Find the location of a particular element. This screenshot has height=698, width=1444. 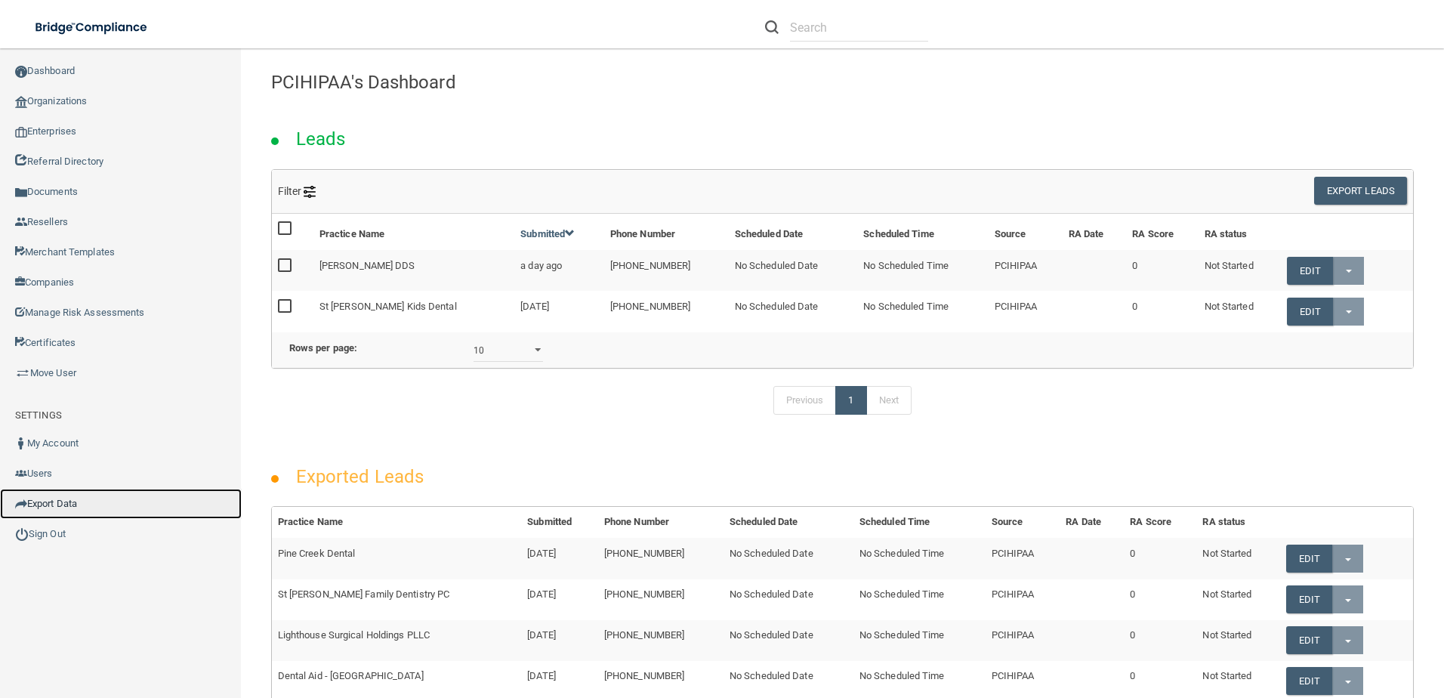

a: Previous is located at coordinates (805, 400).